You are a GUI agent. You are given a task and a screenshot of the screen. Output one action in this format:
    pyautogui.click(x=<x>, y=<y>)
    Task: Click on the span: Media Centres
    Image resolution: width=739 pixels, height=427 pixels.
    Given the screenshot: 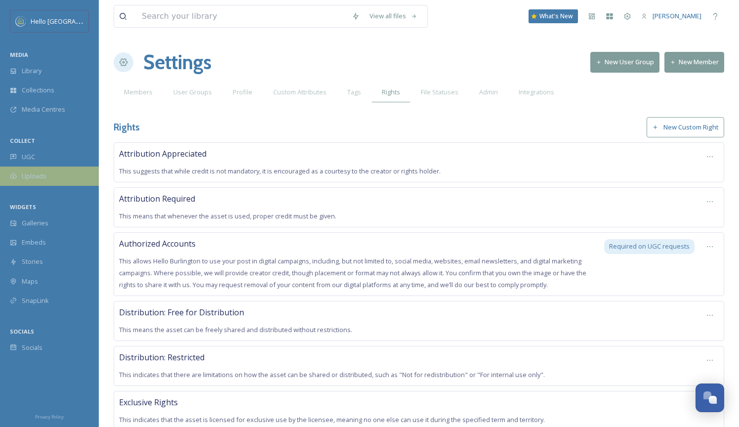 What is the action you would take?
    pyautogui.click(x=43, y=109)
    